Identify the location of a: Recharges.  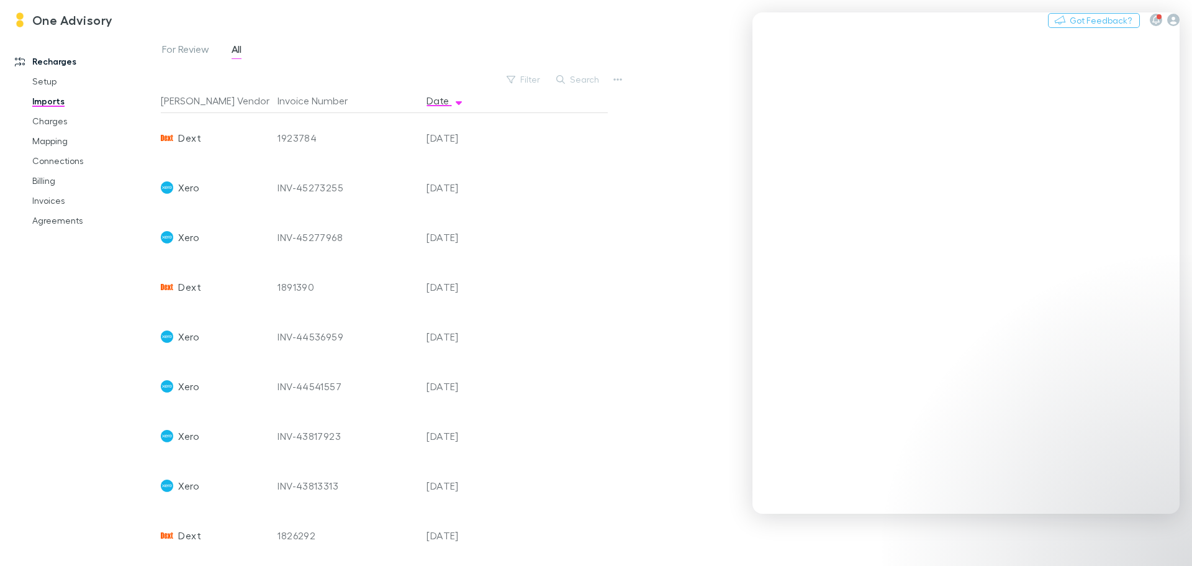
(85, 61).